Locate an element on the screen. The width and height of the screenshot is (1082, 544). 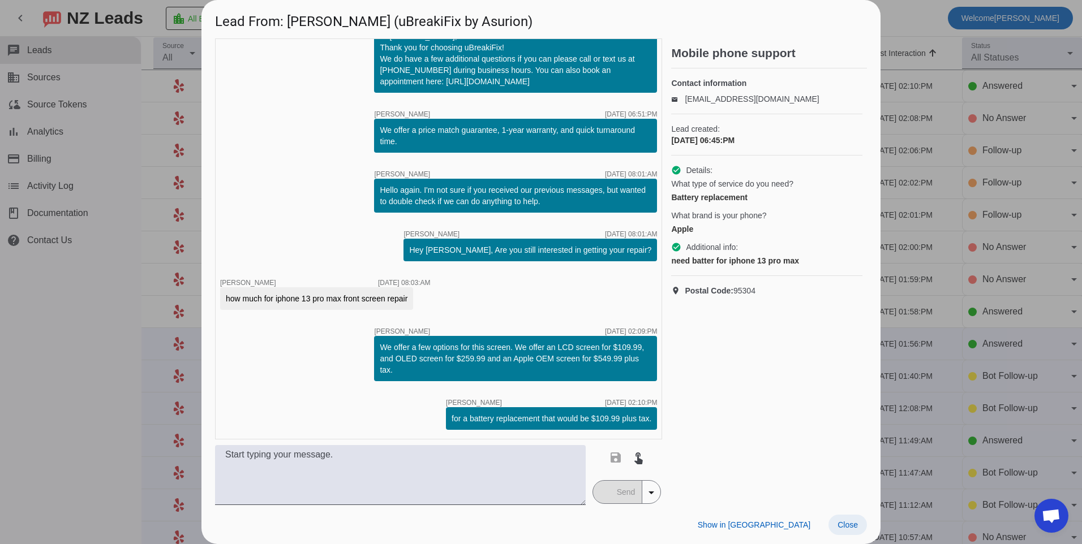
div: We offer a few options for this screen. We offer an LCD screen for $109.99, and OLED screen for $... is located at coordinates (516, 359).